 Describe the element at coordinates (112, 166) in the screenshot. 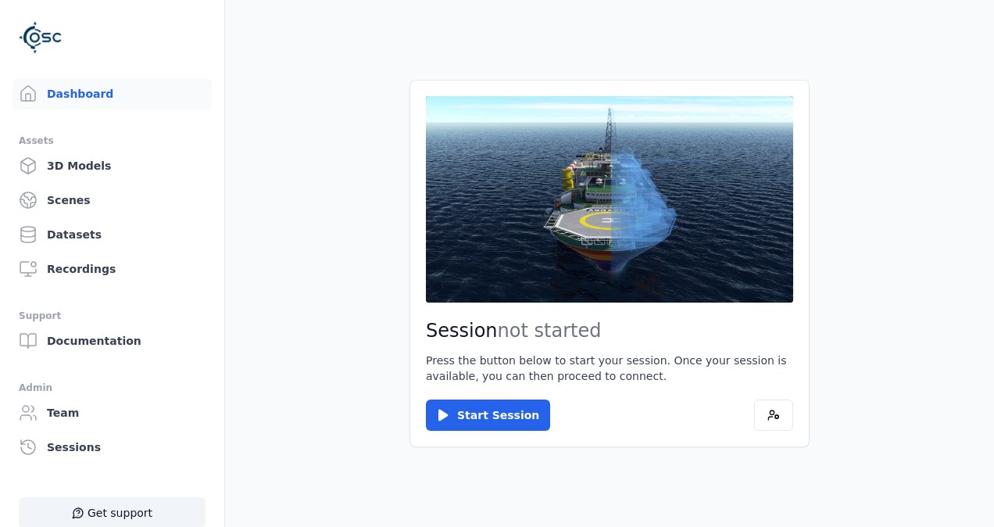

I see `a: 3D Models` at that location.